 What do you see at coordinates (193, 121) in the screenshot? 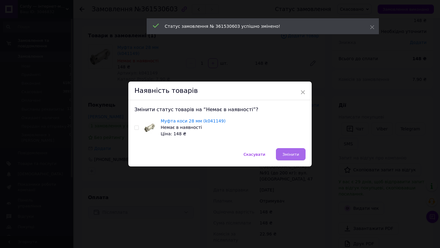
I see `a: Муфта коси 28 мм (k041149)` at bounding box center [193, 121].